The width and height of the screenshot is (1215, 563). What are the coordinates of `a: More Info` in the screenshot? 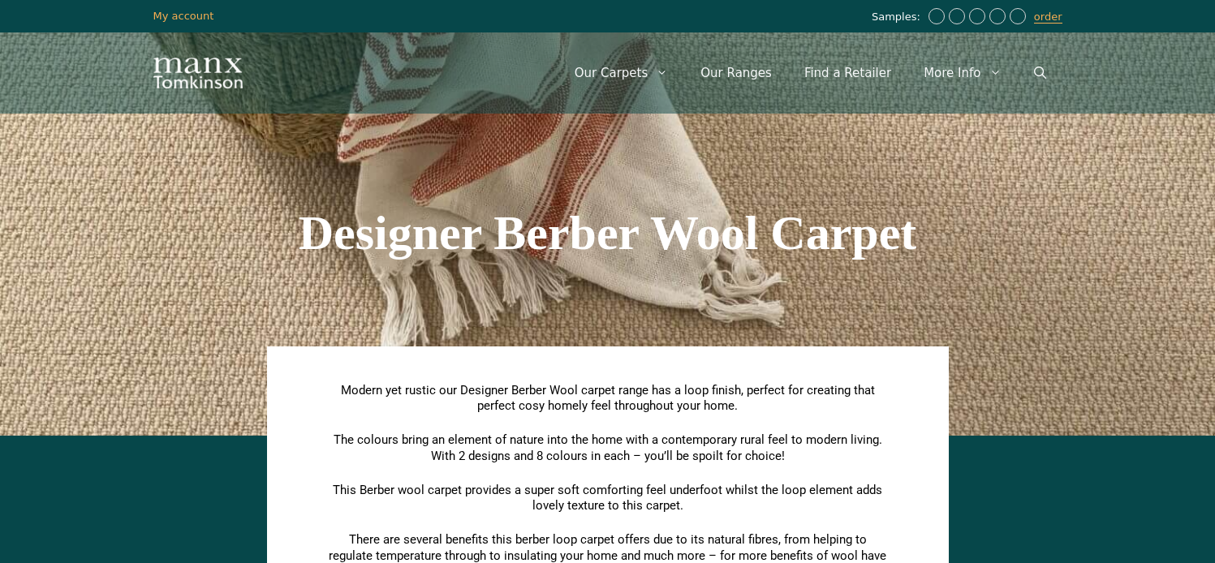 It's located at (962, 73).